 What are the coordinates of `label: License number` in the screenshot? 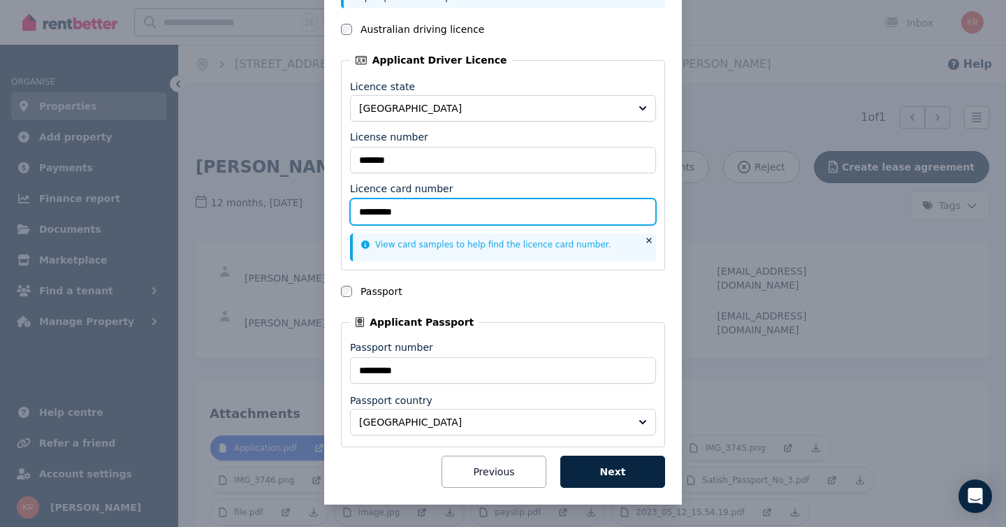 It's located at (389, 137).